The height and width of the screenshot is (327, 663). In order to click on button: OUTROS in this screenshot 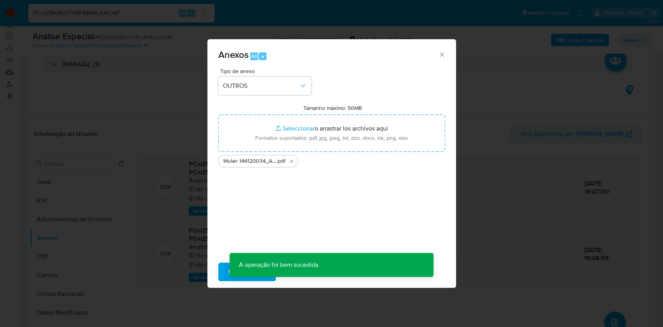, I will do `click(265, 86)`.